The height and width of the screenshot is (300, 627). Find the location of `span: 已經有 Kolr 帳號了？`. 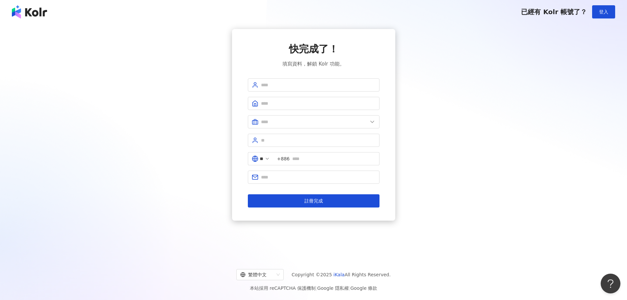

span: 已經有 Kolr 帳號了？ is located at coordinates (554, 12).